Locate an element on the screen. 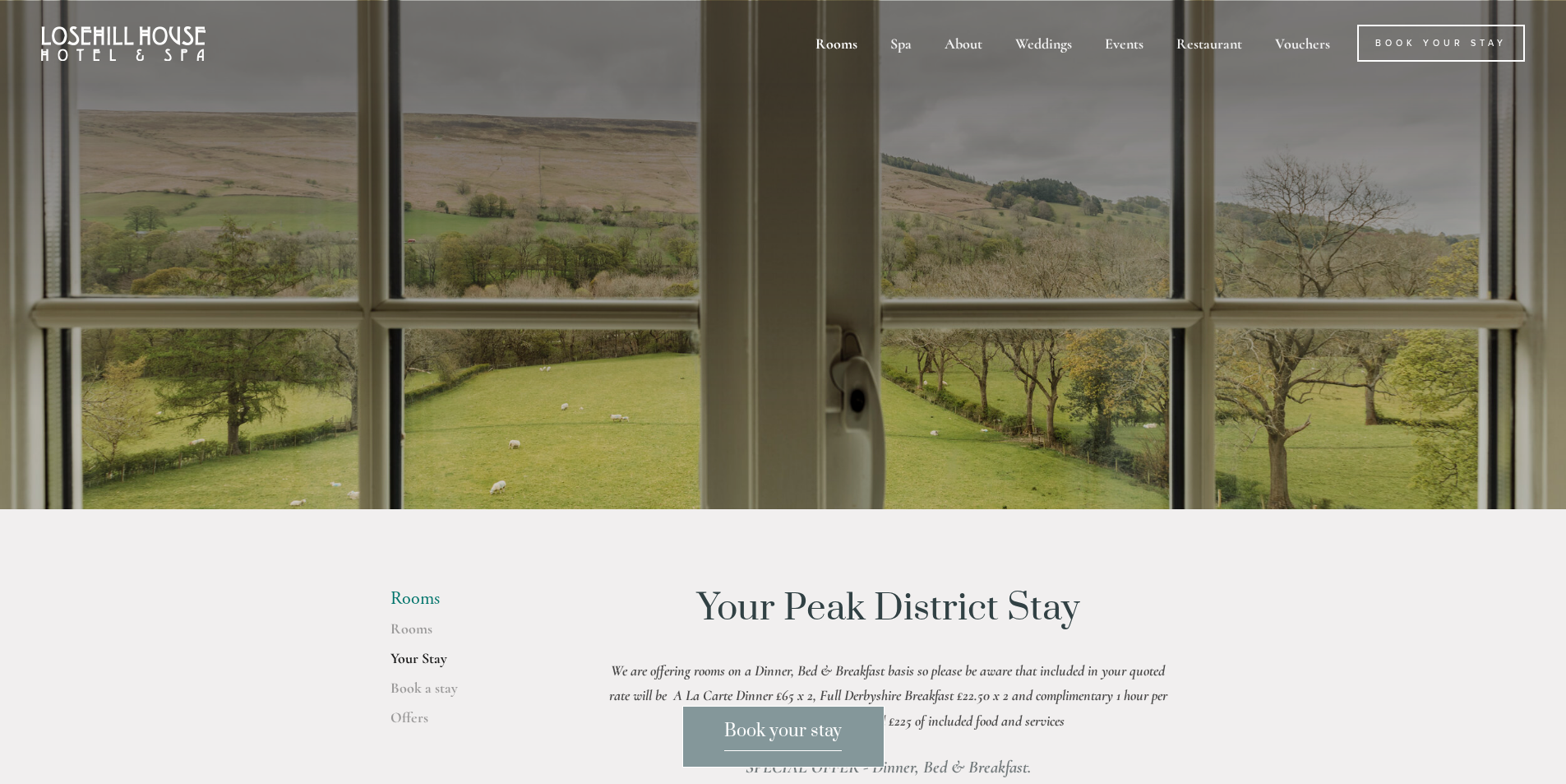 The height and width of the screenshot is (784, 1566). em: We are offering rooms on a Dinner, Bed & Breakfast basis so please be aware that included in your... is located at coordinates (890, 695).